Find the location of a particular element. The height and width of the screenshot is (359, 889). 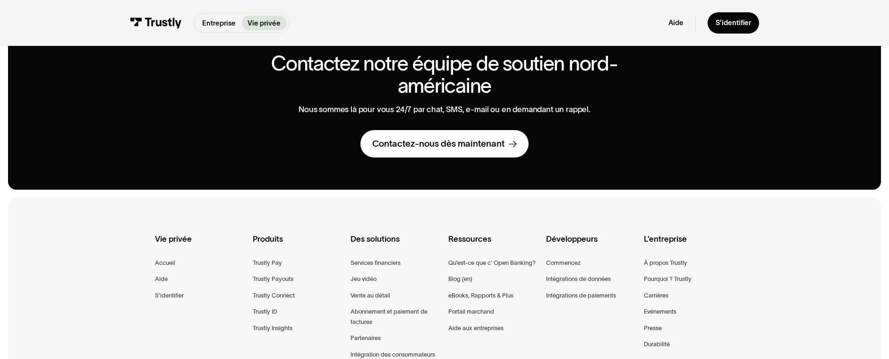

a: Blog (en) is located at coordinates (460, 279).